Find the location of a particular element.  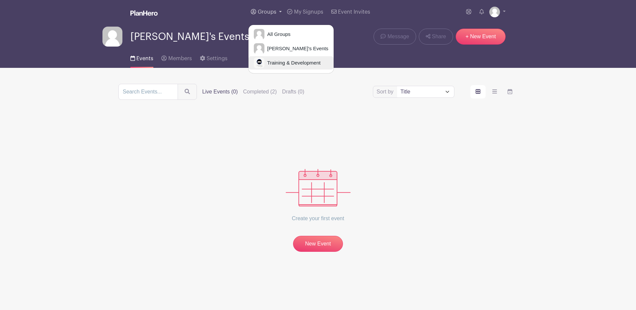

a: Events is located at coordinates (142, 57).